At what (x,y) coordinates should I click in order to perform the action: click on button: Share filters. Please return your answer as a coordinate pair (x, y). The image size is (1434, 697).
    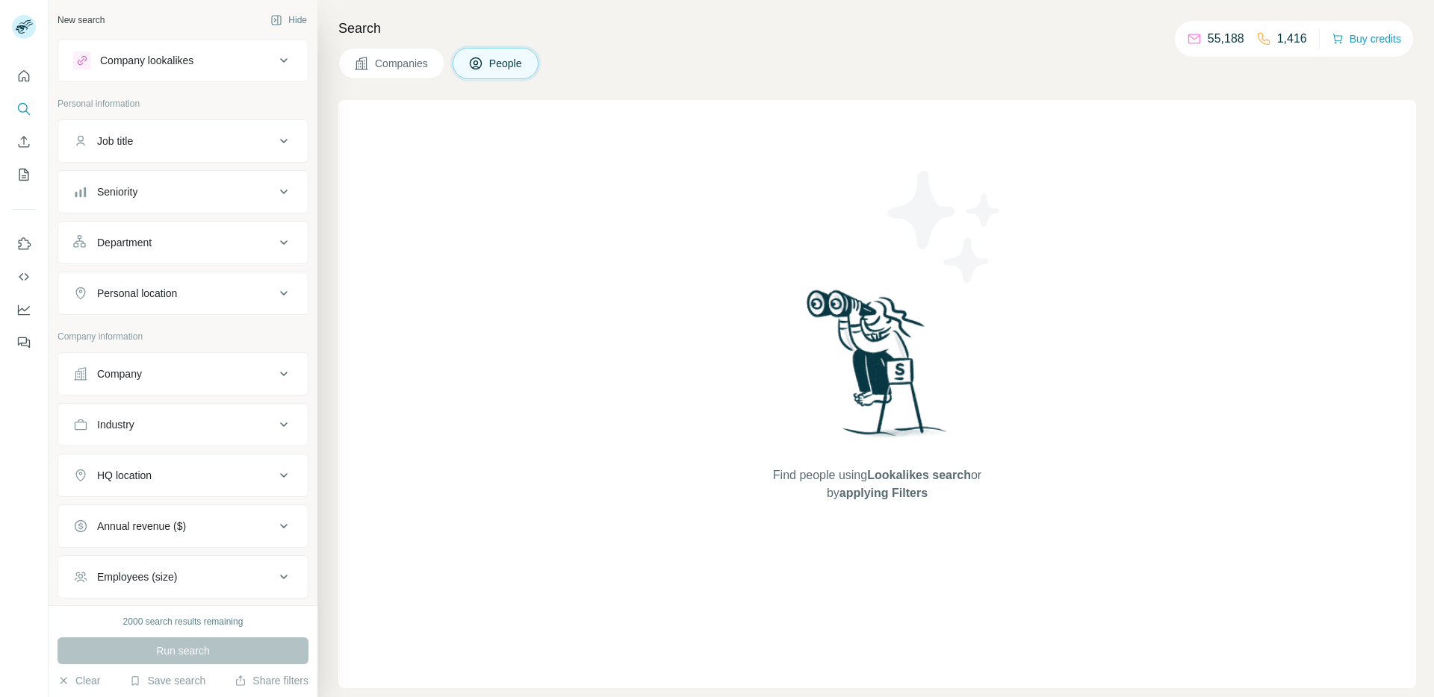
    Looking at the image, I should click on (271, 681).